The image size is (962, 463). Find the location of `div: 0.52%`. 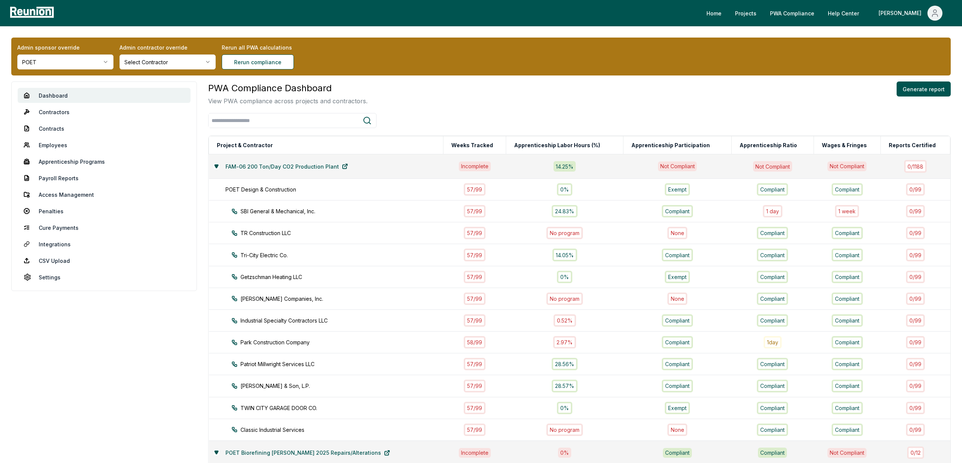

div: 0.52% is located at coordinates (565, 320).